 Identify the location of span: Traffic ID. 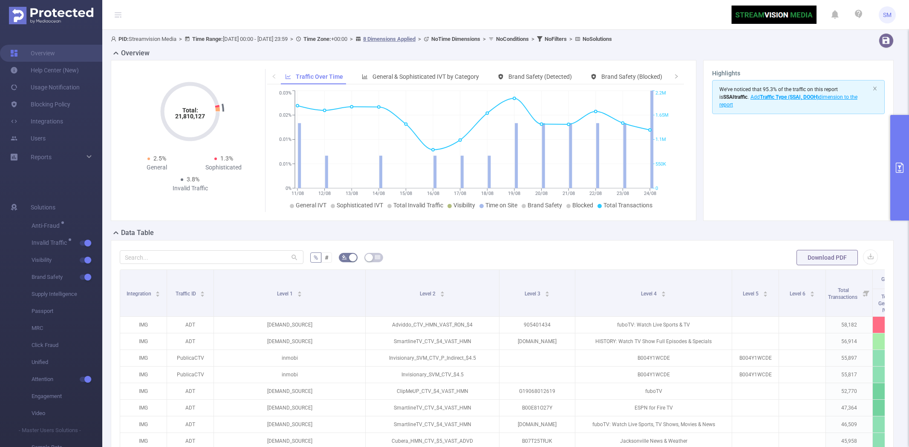
(186, 294).